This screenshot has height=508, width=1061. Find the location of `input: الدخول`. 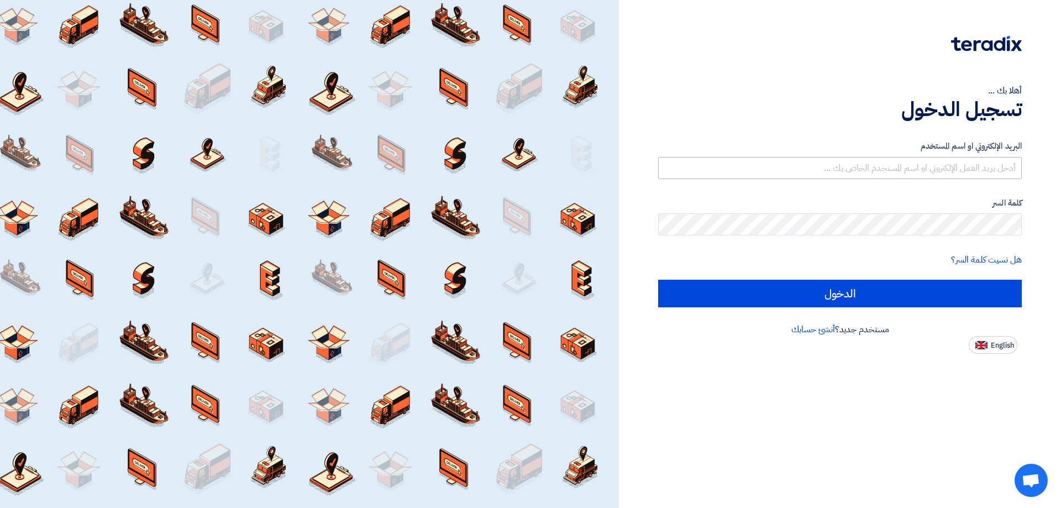

input: الدخول is located at coordinates (840, 293).